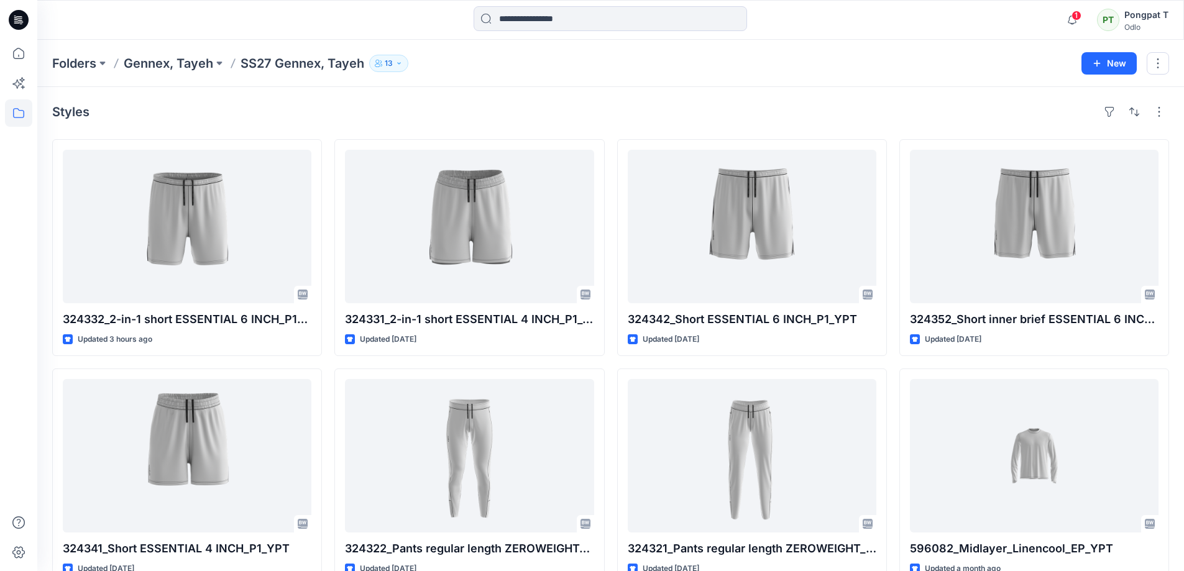 This screenshot has height=571, width=1184. What do you see at coordinates (752, 226) in the screenshot?
I see `a: 324342_Short ESSENTIAL 6 INCH_P1_YPT` at bounding box center [752, 226].